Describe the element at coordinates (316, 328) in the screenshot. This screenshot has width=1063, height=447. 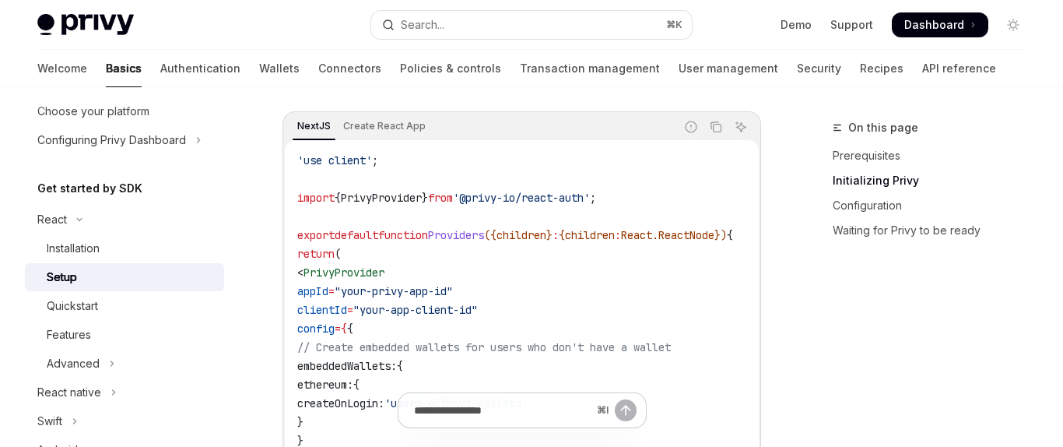
I see `span: config` at that location.